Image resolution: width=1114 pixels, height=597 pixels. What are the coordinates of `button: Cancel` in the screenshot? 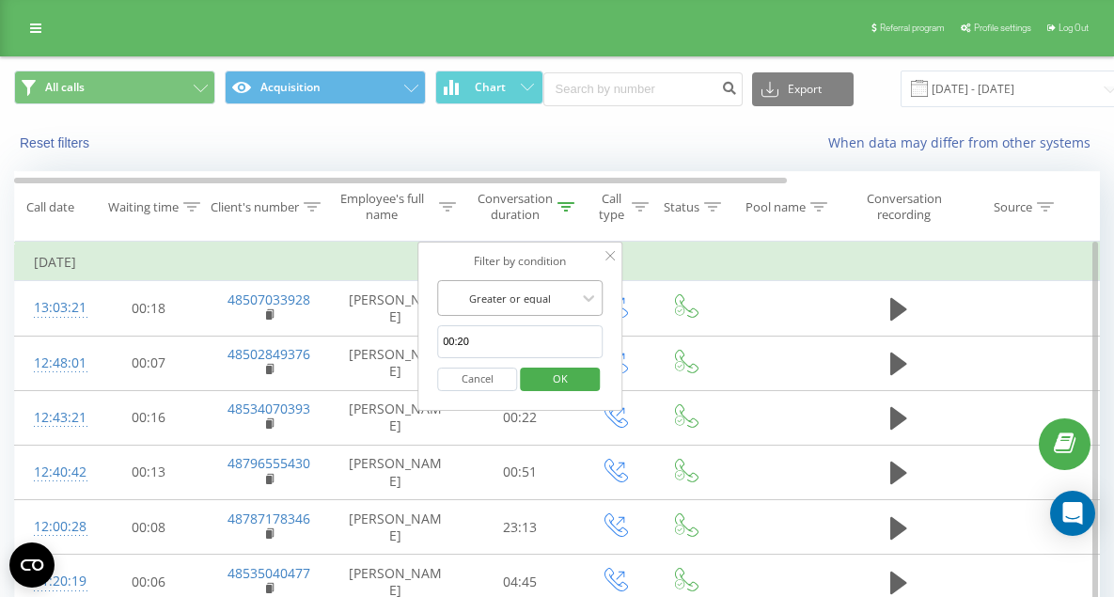 It's located at (477, 379).